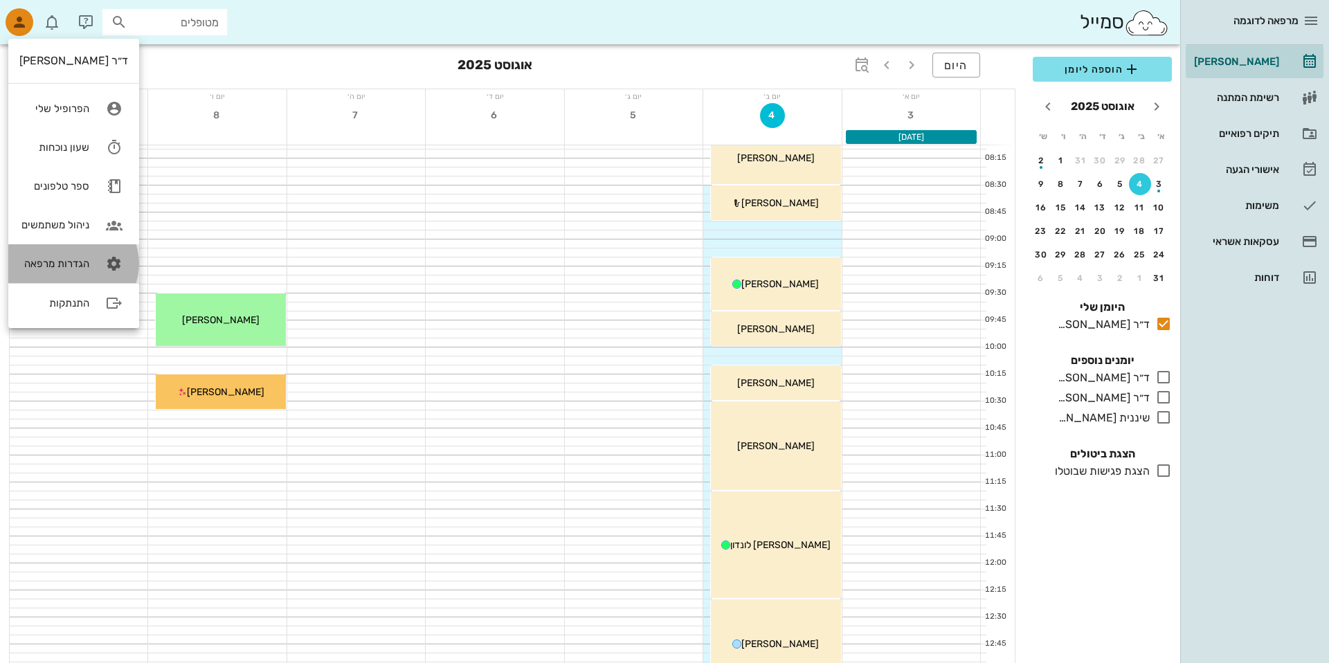  What do you see at coordinates (1101, 231) in the screenshot?
I see `button: 20` at bounding box center [1101, 231].